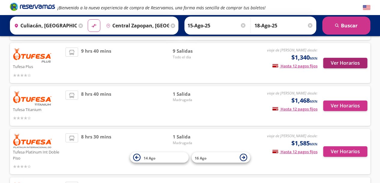 The height and width of the screenshot is (183, 380). I want to click on span: $1,468, so click(304, 100).